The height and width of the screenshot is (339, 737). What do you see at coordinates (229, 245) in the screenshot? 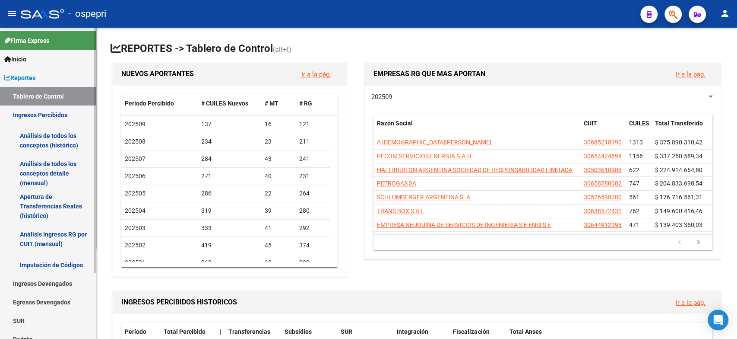
I see `div: 419` at bounding box center [229, 245].